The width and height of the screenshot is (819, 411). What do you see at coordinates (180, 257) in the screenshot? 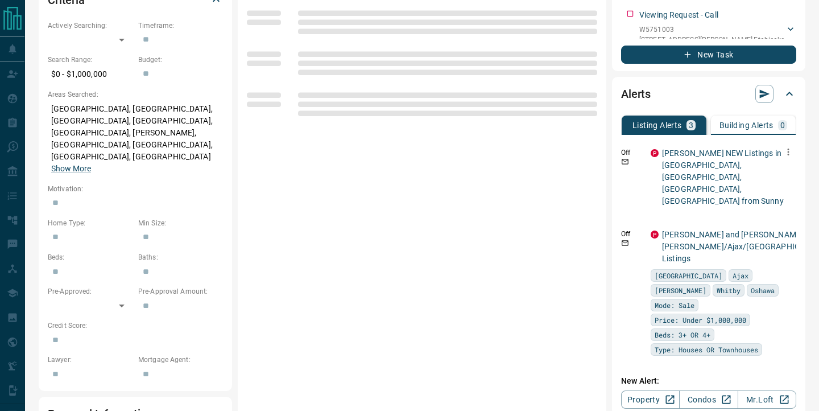
I see `p: Baths:` at bounding box center [180, 257].